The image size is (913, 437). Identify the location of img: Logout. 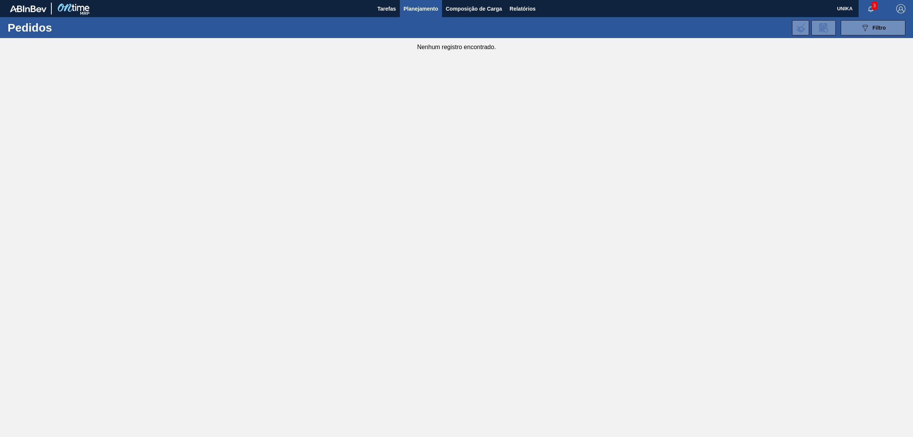
(900, 9).